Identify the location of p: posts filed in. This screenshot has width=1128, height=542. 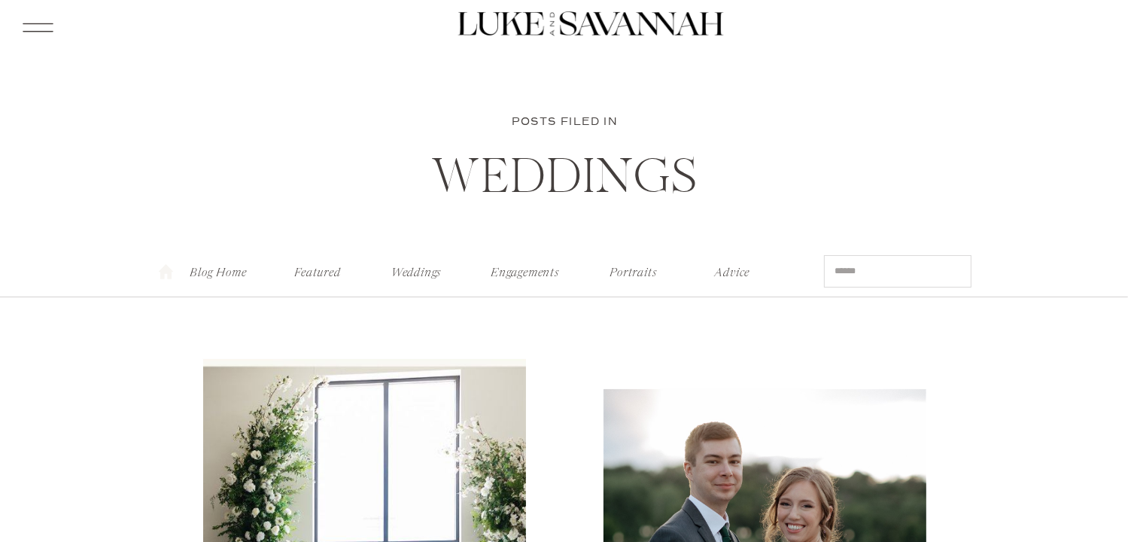
(565, 122).